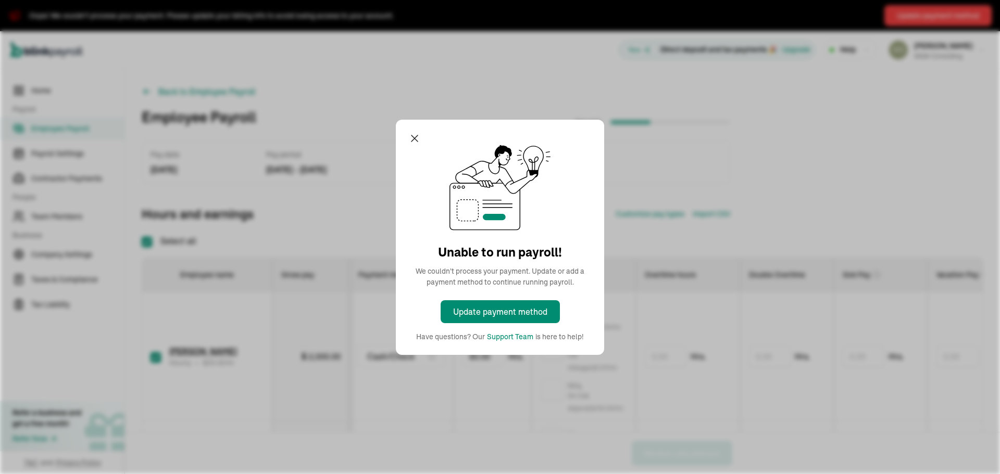  What do you see at coordinates (500, 253) in the screenshot?
I see `h2: Unable to run payroll!` at bounding box center [500, 253].